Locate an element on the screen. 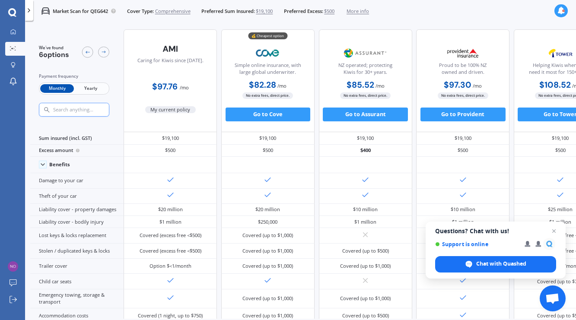 This screenshot has width=576, height=320. span: Comprehensive is located at coordinates (173, 11).